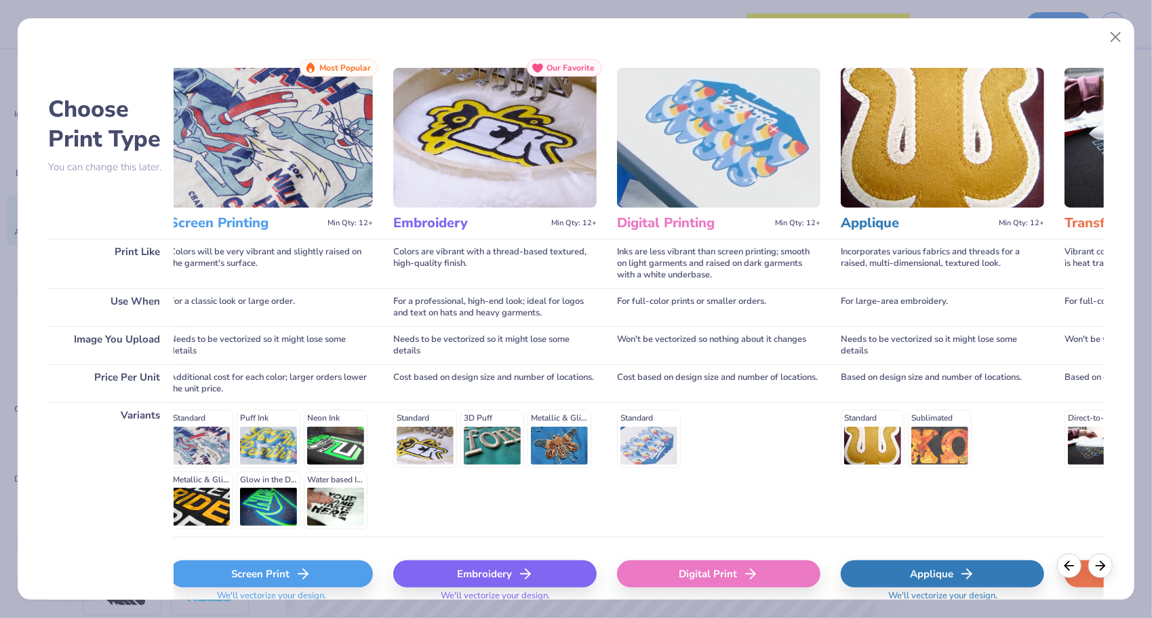 This screenshot has width=1152, height=618. I want to click on div: Additional cost for each color; larger orders lower the unit price., so click(271, 383).